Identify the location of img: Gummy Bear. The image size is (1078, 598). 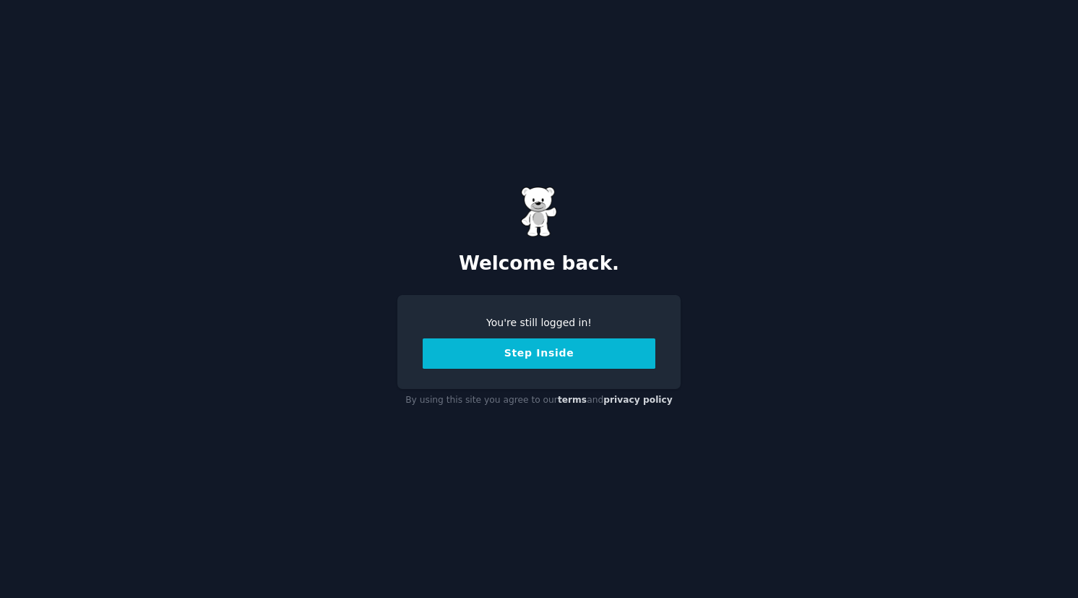
(539, 212).